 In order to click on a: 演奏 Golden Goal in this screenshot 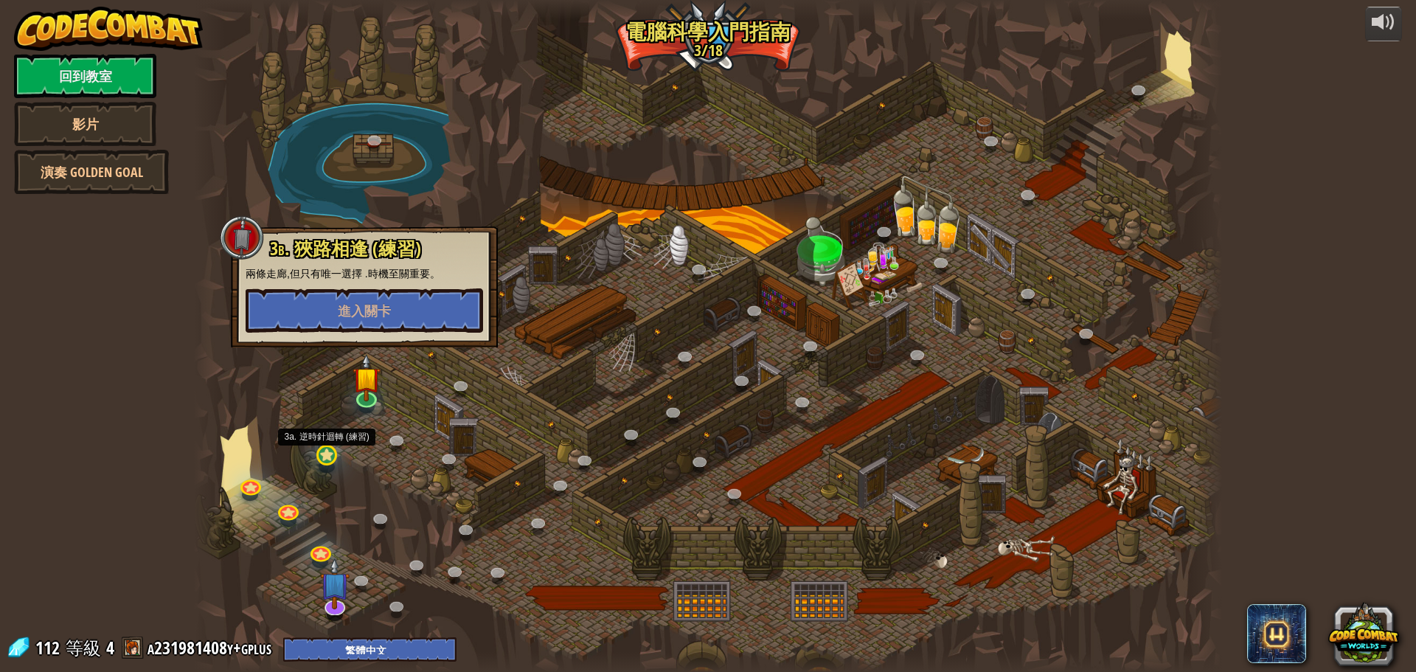, I will do `click(91, 172)`.